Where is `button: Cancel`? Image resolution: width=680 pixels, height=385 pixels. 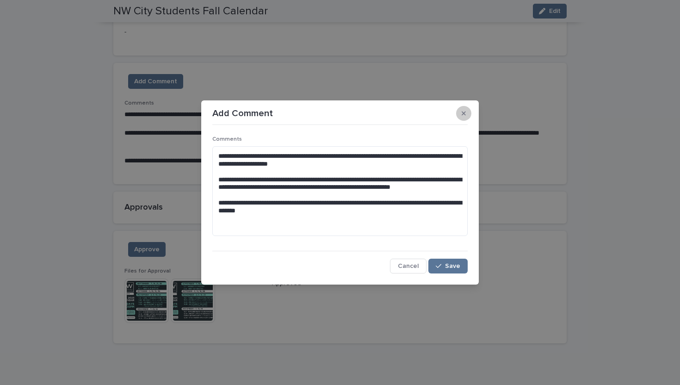
button: Cancel is located at coordinates (408, 266).